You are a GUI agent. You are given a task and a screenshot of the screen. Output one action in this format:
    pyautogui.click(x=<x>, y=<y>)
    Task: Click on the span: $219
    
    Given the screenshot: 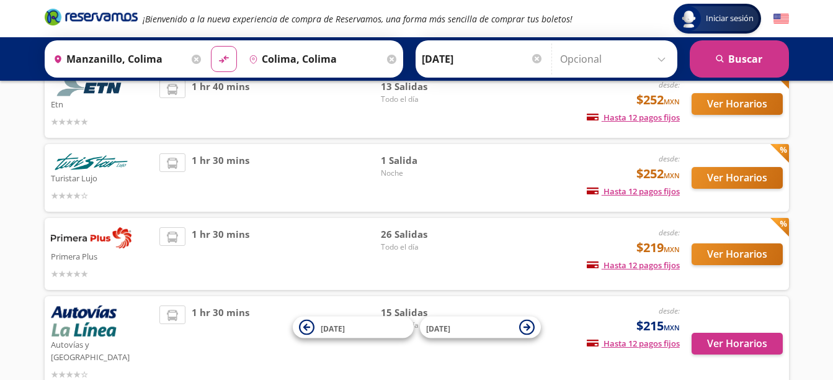 What is the action you would take?
    pyautogui.click(x=658, y=247)
    